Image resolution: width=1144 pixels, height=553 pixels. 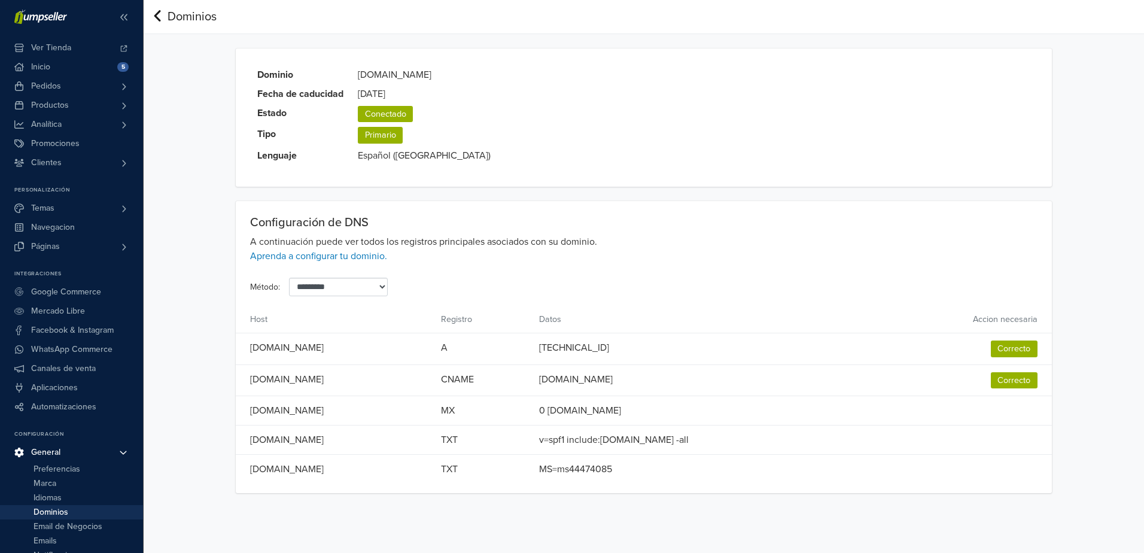 I want to click on a: Dominios, so click(x=185, y=17).